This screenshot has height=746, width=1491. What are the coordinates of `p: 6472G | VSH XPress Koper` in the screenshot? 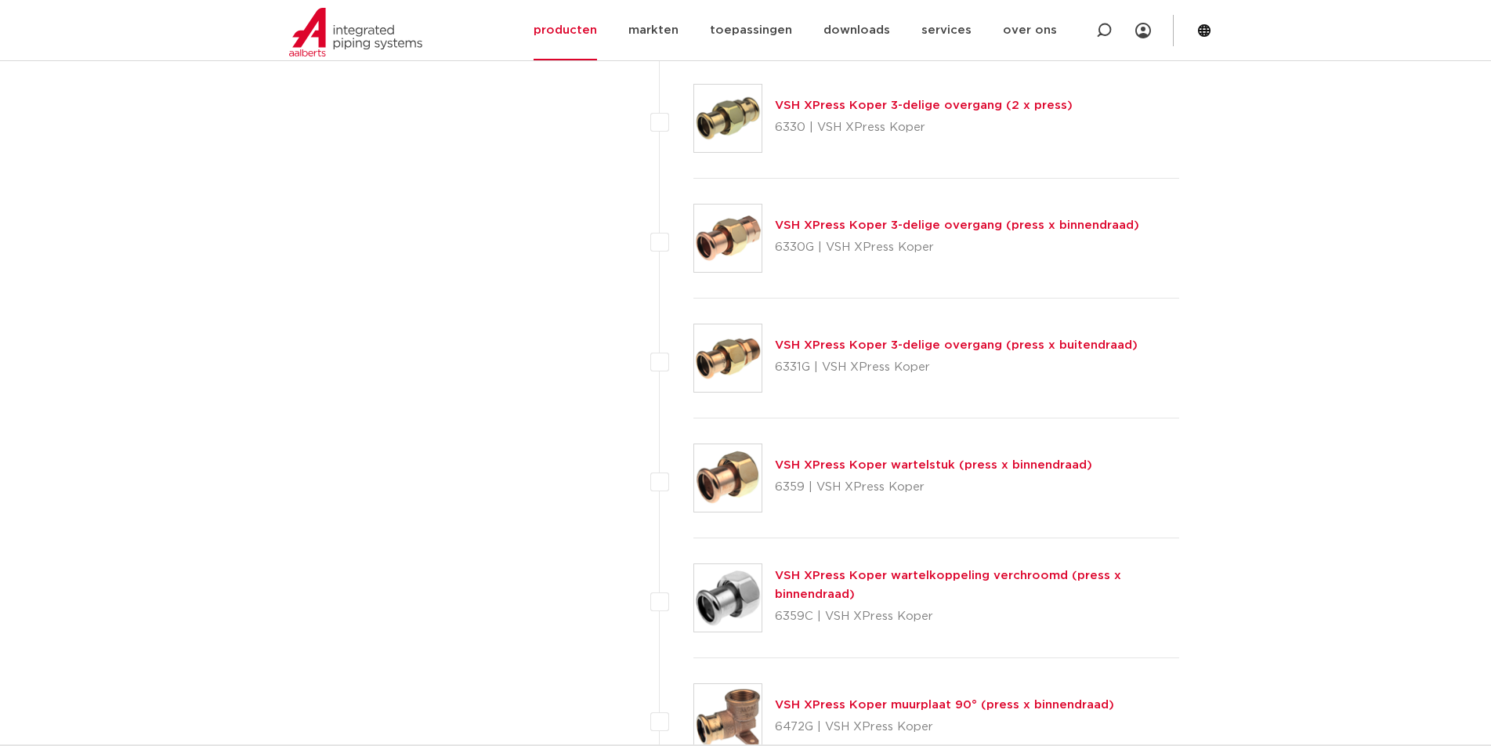 It's located at (944, 727).